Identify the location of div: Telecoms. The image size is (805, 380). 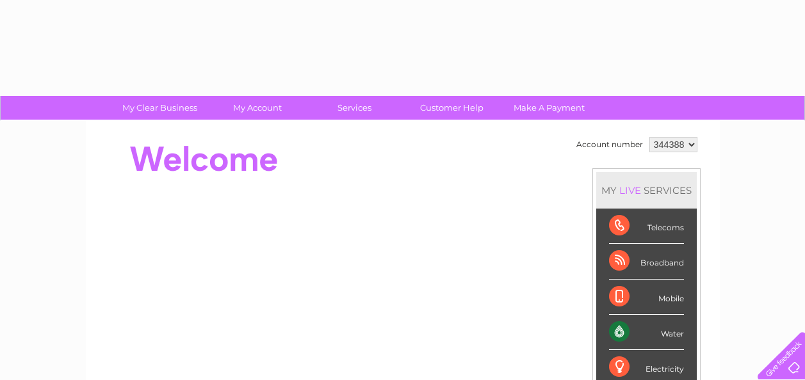
(646, 226).